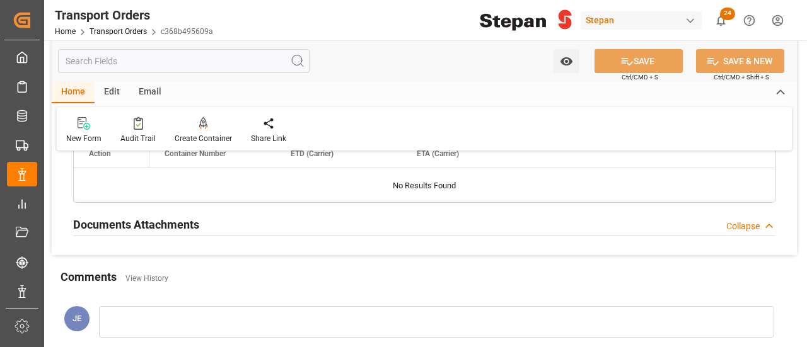 The height and width of the screenshot is (347, 807). I want to click on h2: Comments, so click(88, 277).